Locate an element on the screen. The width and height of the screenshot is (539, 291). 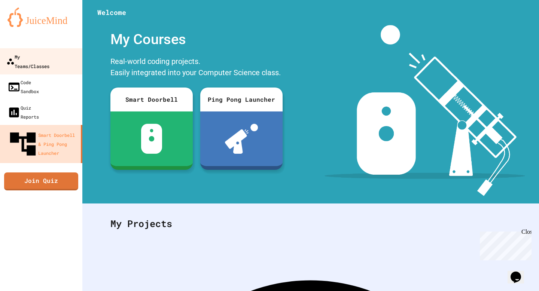
div: My Projects is located at coordinates (310, 224).